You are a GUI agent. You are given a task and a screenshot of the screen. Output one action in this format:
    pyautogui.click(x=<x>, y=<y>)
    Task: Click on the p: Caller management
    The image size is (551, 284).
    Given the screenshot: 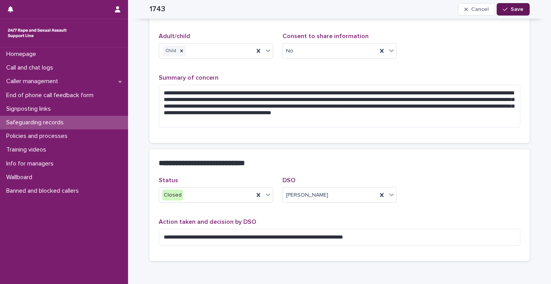 What is the action you would take?
    pyautogui.click(x=34, y=81)
    